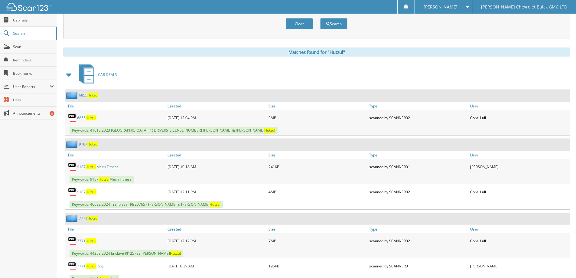 The image size is (576, 278). Describe the element at coordinates (33, 100) in the screenshot. I see `span: Help` at that location.